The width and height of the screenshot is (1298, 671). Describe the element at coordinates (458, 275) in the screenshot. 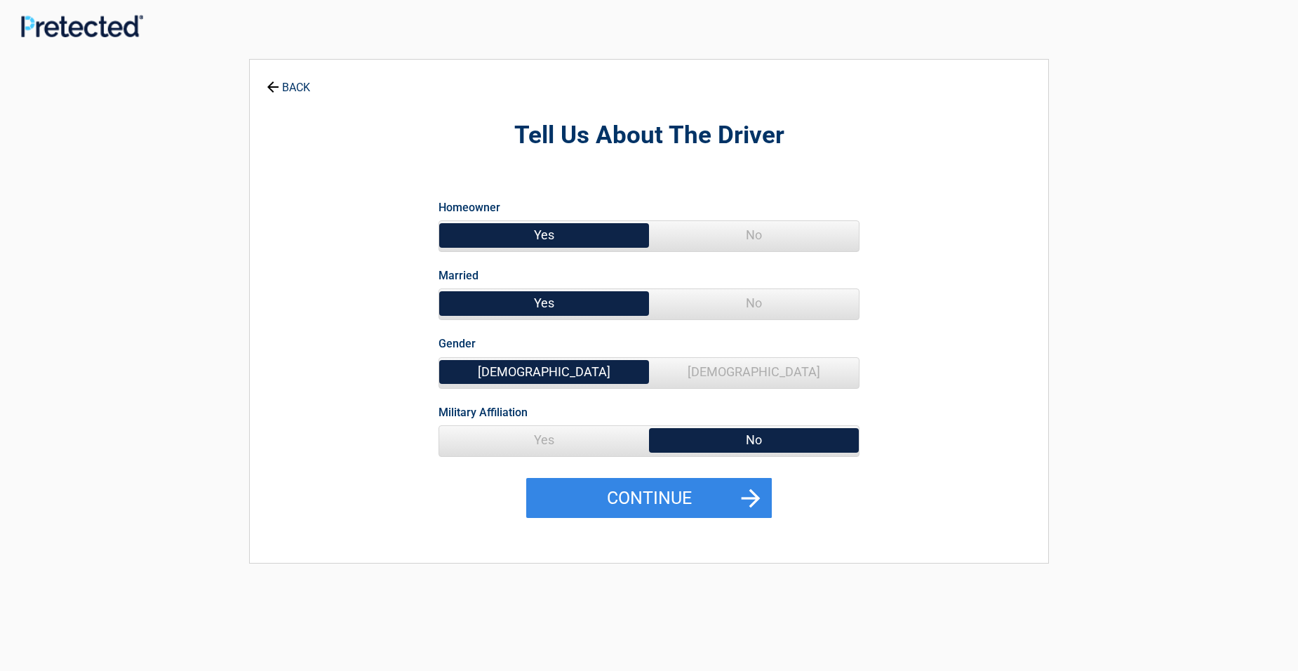

I see `label: Married` at that location.